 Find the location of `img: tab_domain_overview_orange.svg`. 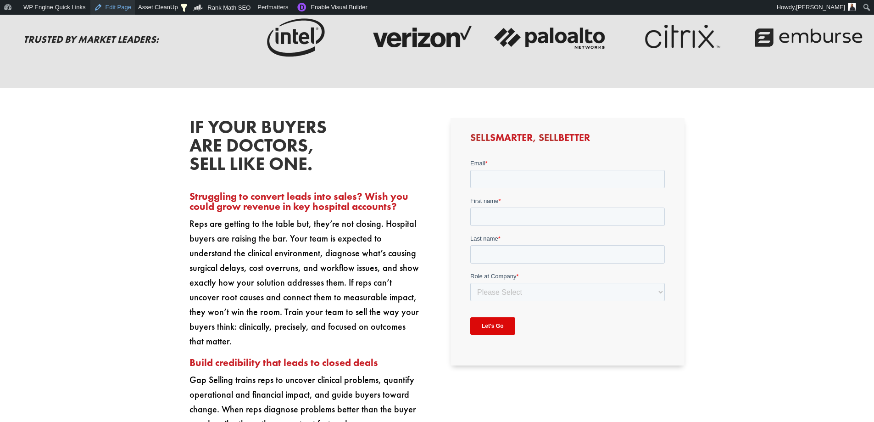

img: tab_domain_overview_orange.svg is located at coordinates (28, 62).